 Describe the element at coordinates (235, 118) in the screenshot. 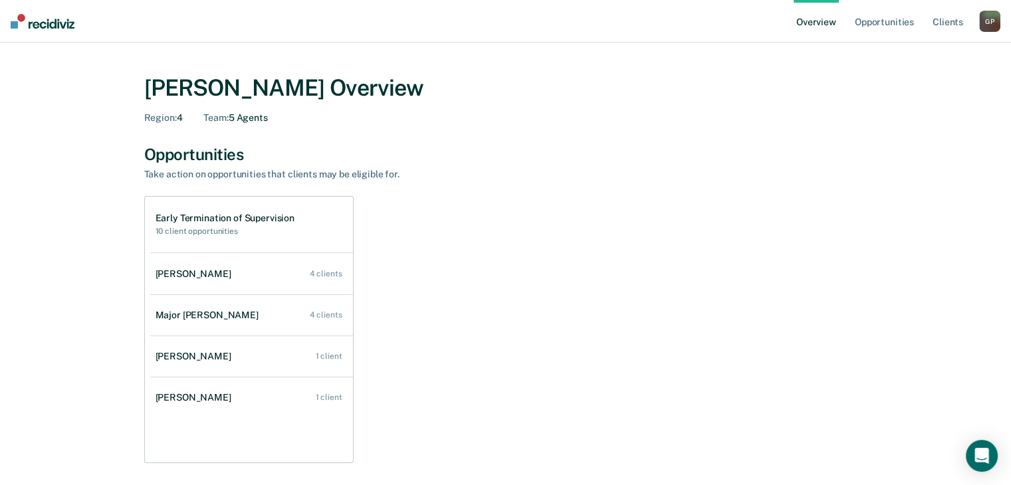

I see `div: 5 Agents` at that location.